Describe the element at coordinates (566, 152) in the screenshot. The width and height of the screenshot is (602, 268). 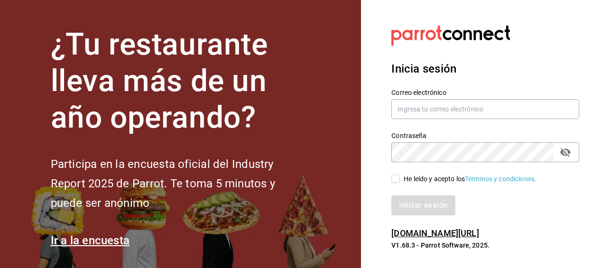
I see `button: passwordField` at that location.